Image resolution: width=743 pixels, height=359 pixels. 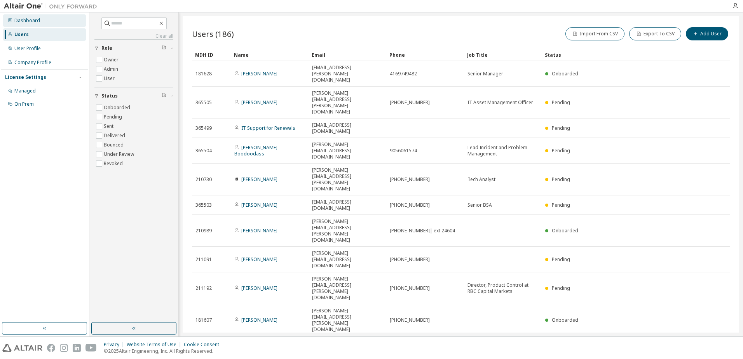 I want to click on a: IT Support for Renewals, so click(x=268, y=128).